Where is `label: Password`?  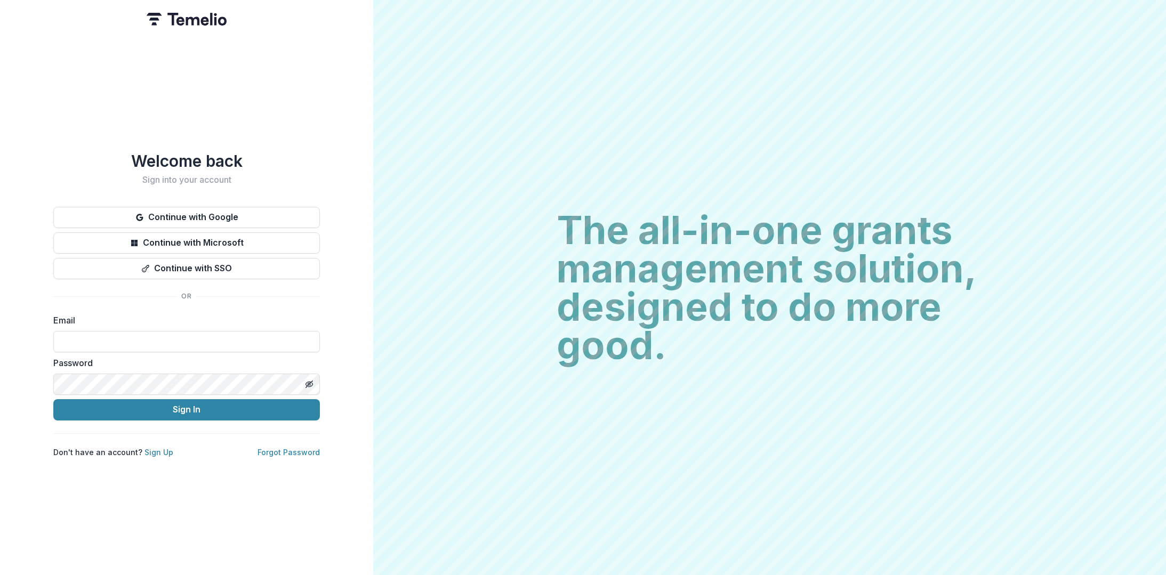
label: Password is located at coordinates (183, 363).